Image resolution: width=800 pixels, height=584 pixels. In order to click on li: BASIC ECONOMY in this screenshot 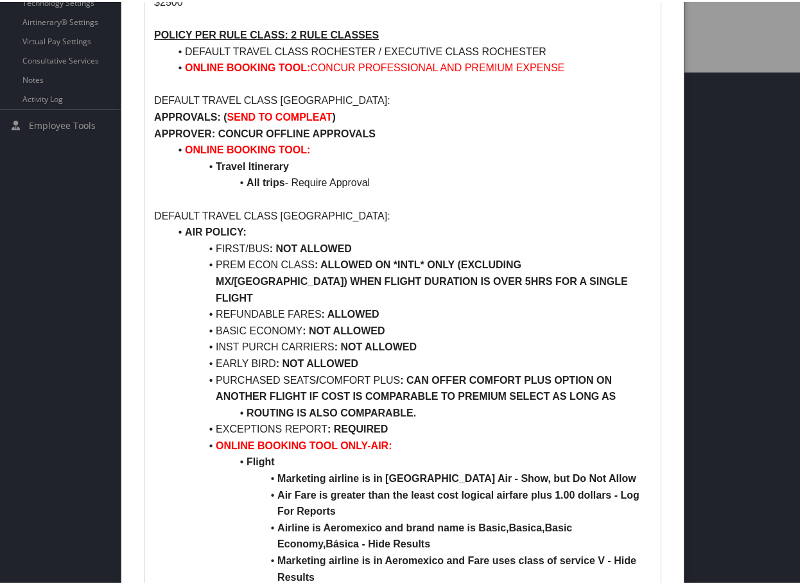, I will do `click(410, 329)`.